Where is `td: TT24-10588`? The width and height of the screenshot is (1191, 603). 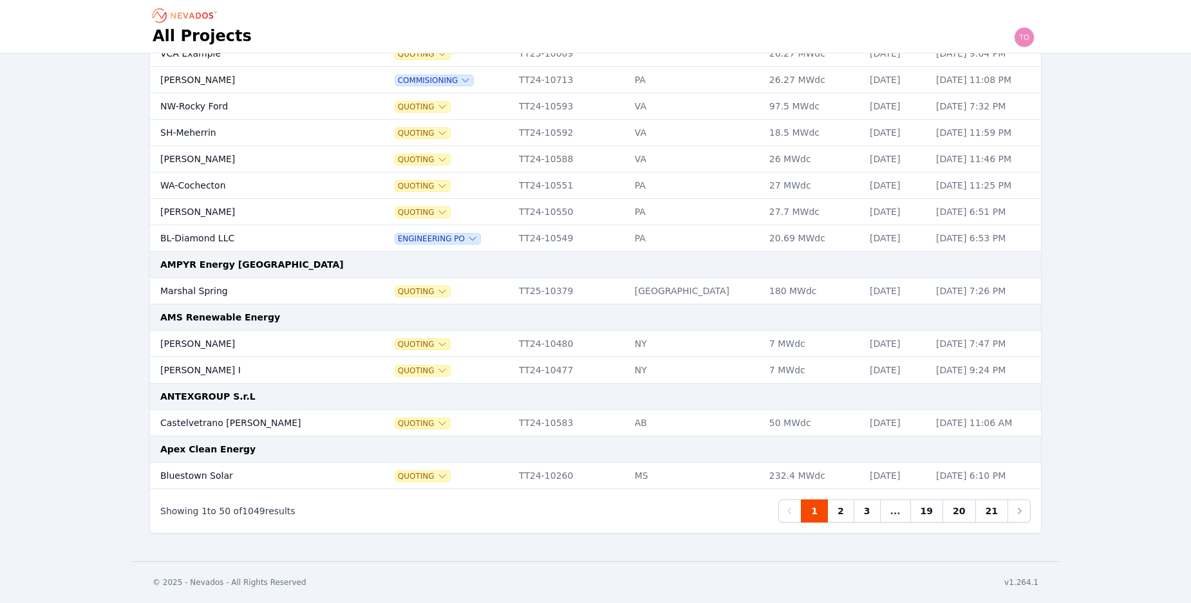
td: TT24-10588 is located at coordinates (570, 159).